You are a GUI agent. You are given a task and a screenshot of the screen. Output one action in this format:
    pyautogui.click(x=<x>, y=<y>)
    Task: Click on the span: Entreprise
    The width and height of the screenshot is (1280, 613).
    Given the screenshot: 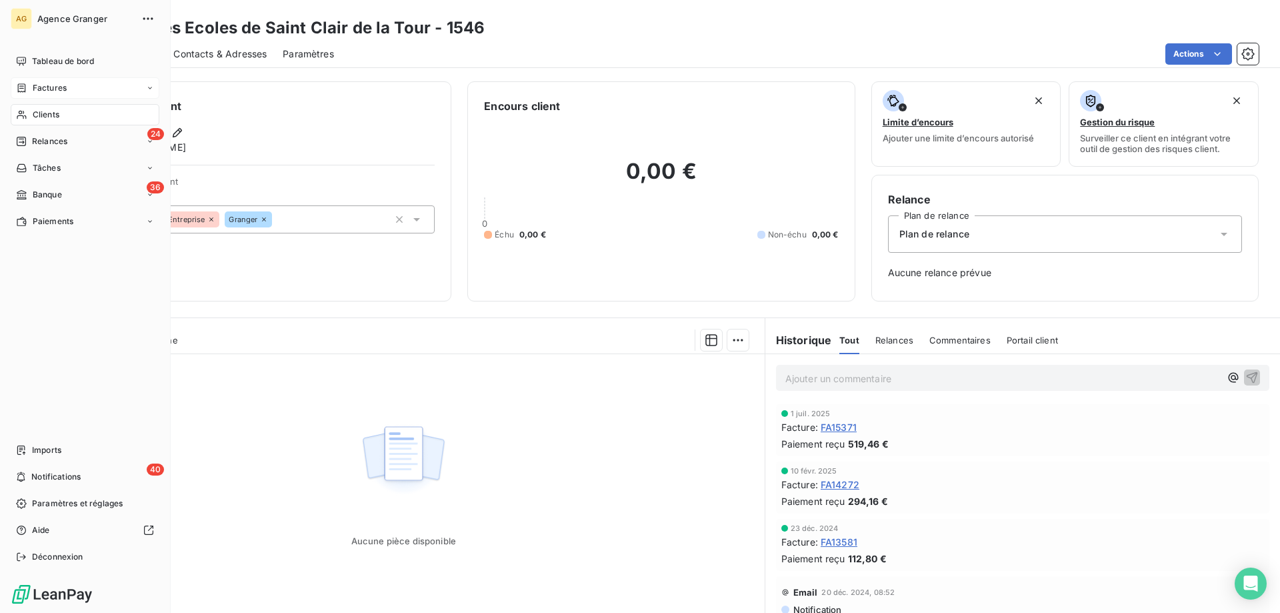 What is the action you would take?
    pyautogui.click(x=187, y=219)
    